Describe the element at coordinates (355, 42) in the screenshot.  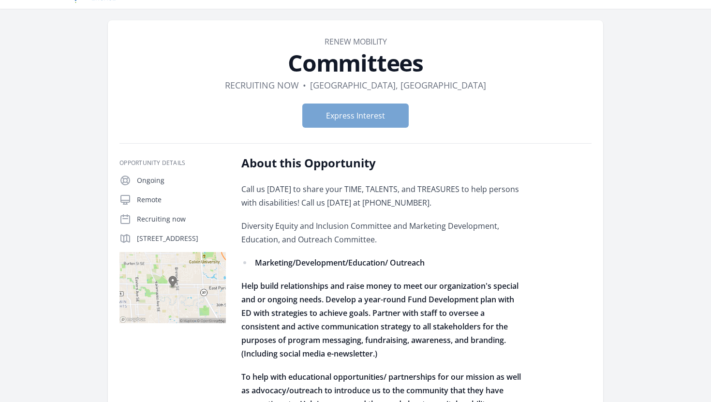
I see `a: Renew Mobility` at that location.